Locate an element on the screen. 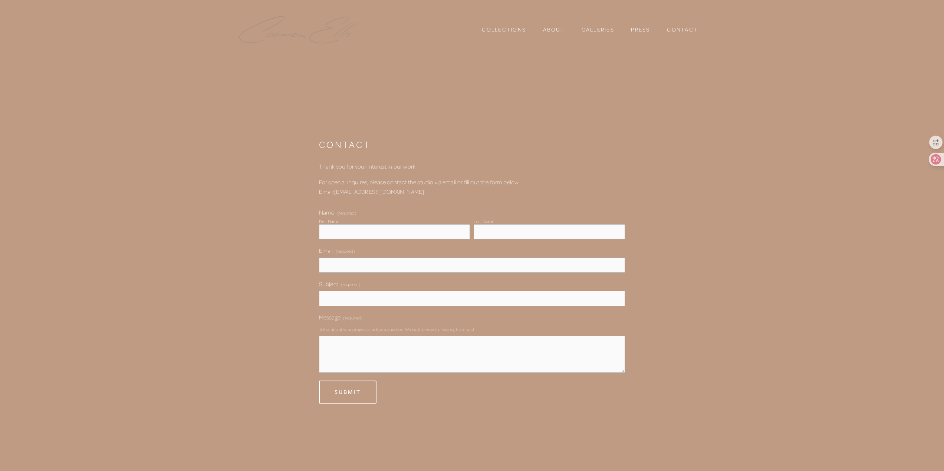 This screenshot has height=471, width=944. p: Tell us about your project or ask us a question. We look forward to hearing from you! is located at coordinates (472, 329).